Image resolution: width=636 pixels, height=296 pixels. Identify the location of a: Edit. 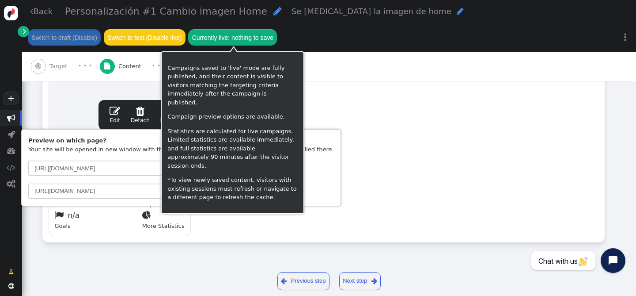
(115, 115).